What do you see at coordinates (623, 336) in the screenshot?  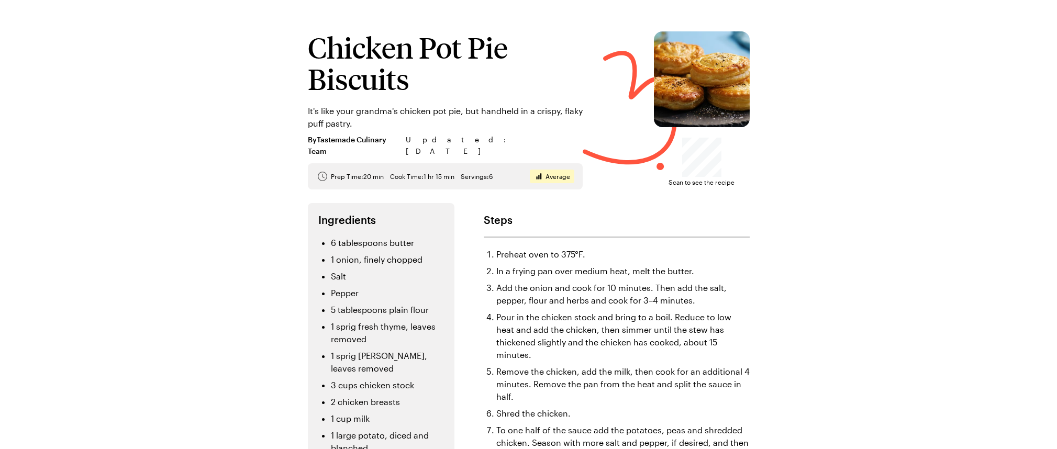 I see `li: Pour in the chicken stock and bring to a boil. Reduce to low heat and add the chicken, then simme...` at bounding box center [623, 336].